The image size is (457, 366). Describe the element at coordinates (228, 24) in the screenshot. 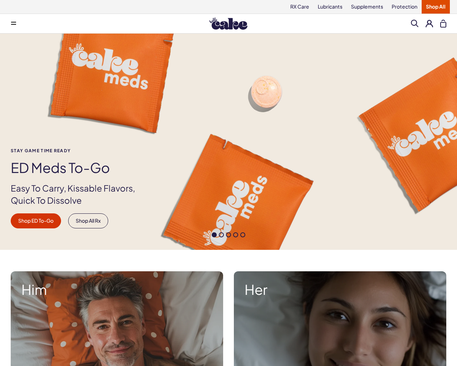

I see `img: Hello Cake` at that location.